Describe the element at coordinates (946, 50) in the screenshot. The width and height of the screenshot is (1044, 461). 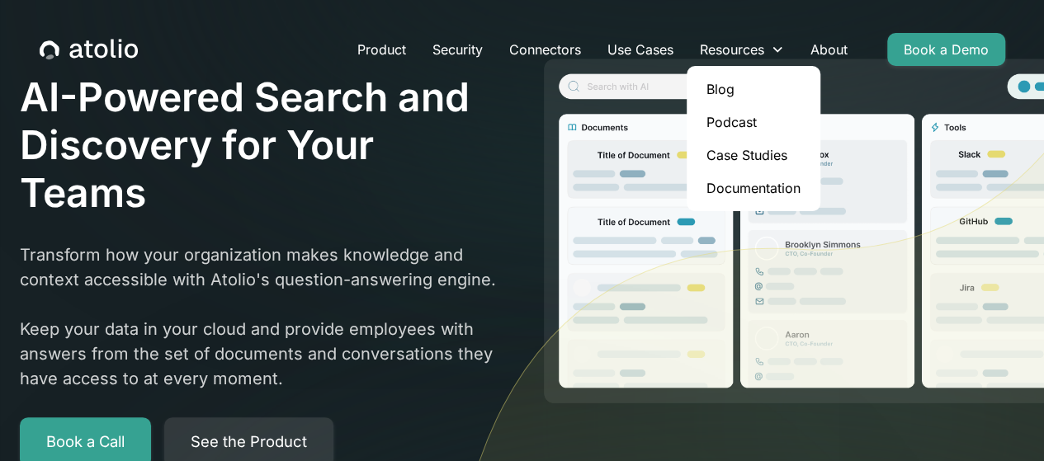
I see `a: Book a Demo` at that location.